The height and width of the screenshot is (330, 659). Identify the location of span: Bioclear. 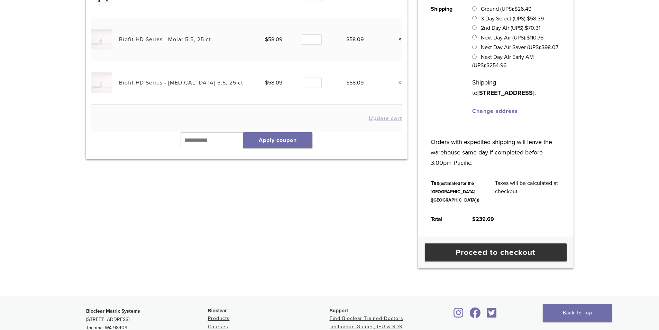
(217, 311).